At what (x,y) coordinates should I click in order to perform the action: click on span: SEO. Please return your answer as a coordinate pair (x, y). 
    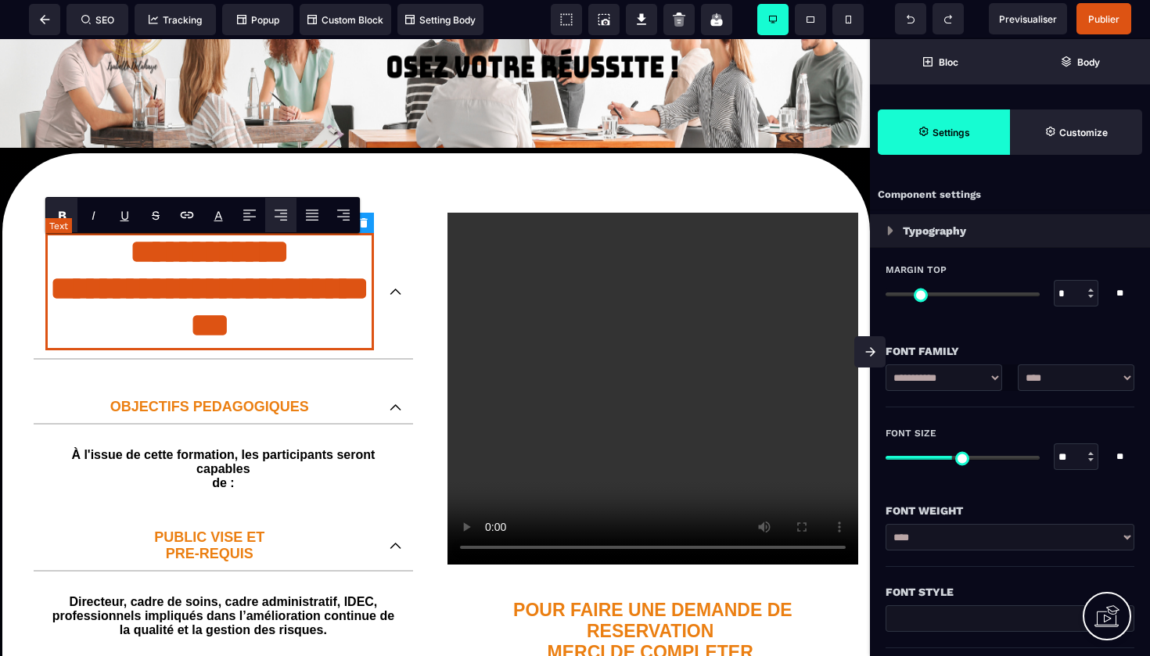
    Looking at the image, I should click on (98, 20).